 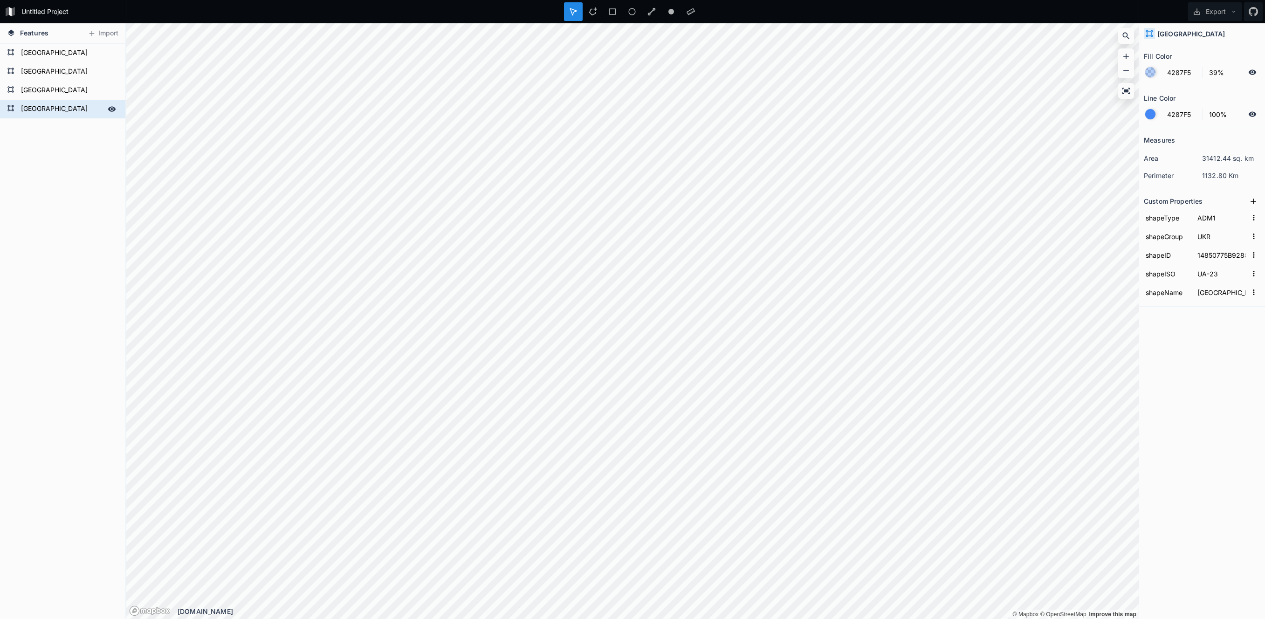 What do you see at coordinates (1173, 175) in the screenshot?
I see `dt: perimeter` at bounding box center [1173, 175].